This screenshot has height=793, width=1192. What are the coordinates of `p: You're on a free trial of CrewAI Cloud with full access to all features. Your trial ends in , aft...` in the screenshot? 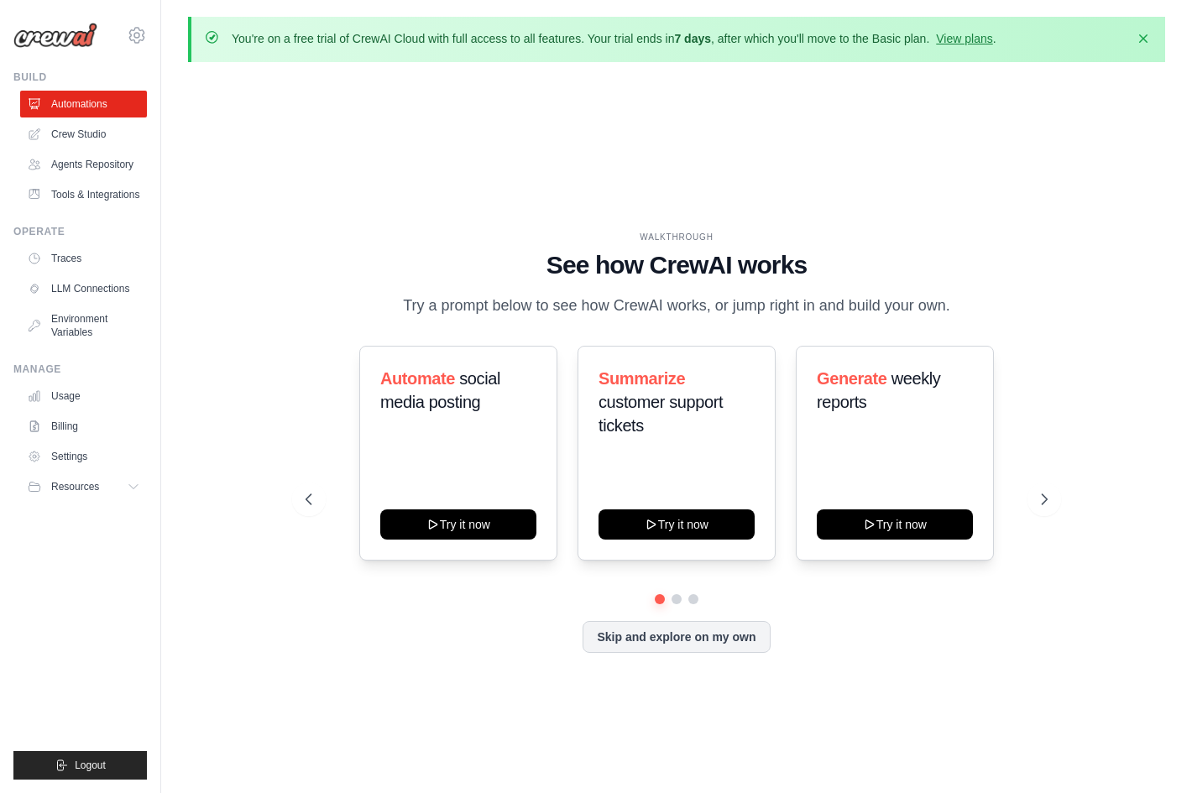 It's located at (614, 39).